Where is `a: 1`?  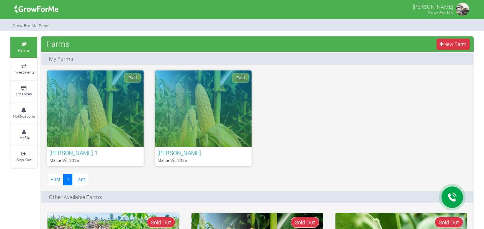
a: 1 is located at coordinates (68, 179).